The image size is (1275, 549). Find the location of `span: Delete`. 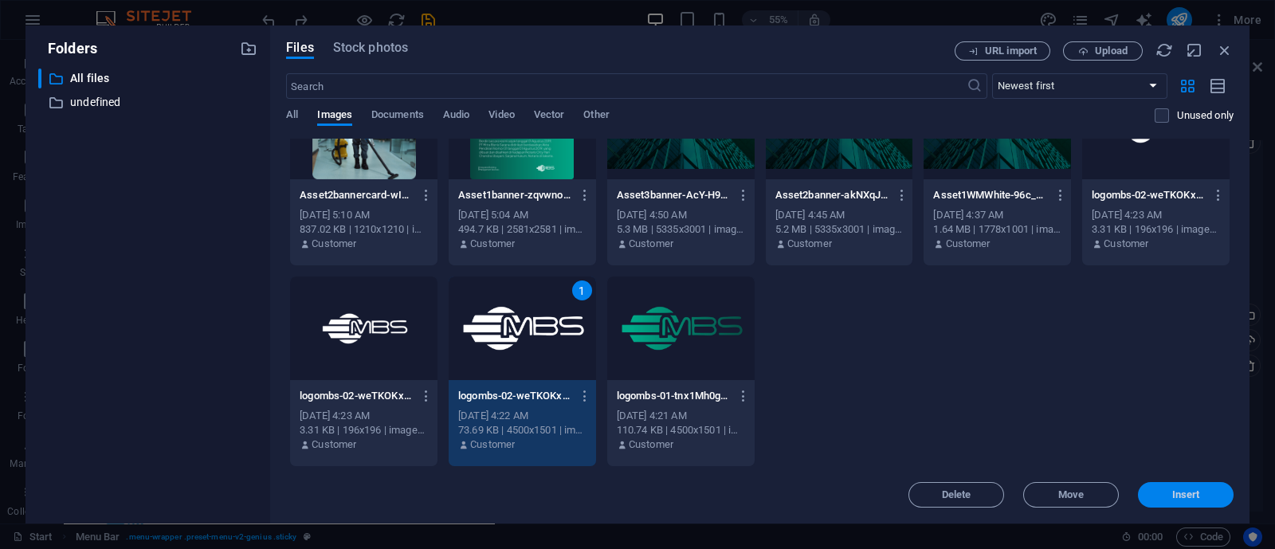

span: Delete is located at coordinates (956, 495).